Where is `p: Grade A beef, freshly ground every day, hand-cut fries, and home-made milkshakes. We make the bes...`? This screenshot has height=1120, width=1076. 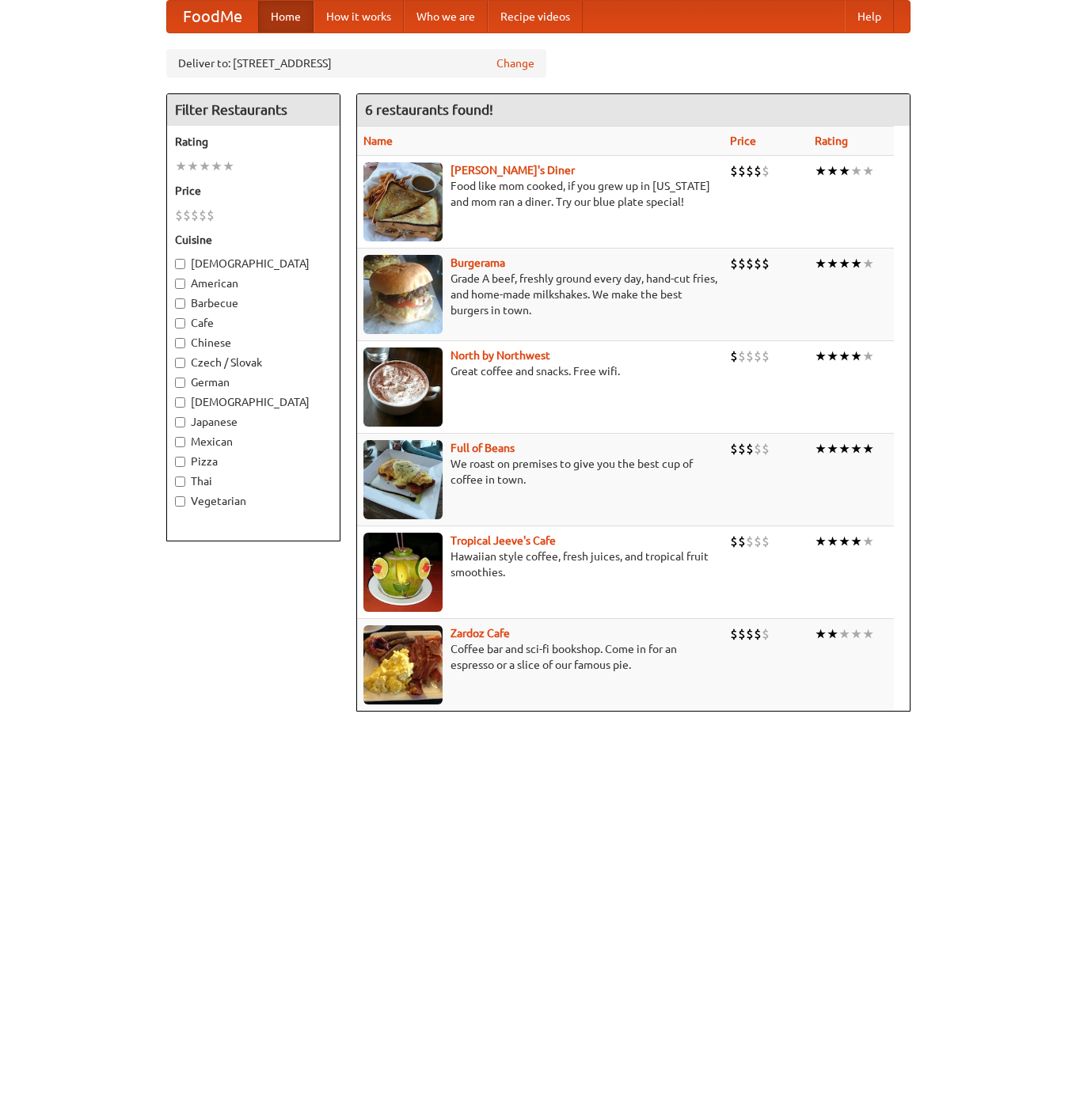
p: Grade A beef, freshly ground every day, hand-cut fries, and home-made milkshakes. We make the bes... is located at coordinates (540, 294).